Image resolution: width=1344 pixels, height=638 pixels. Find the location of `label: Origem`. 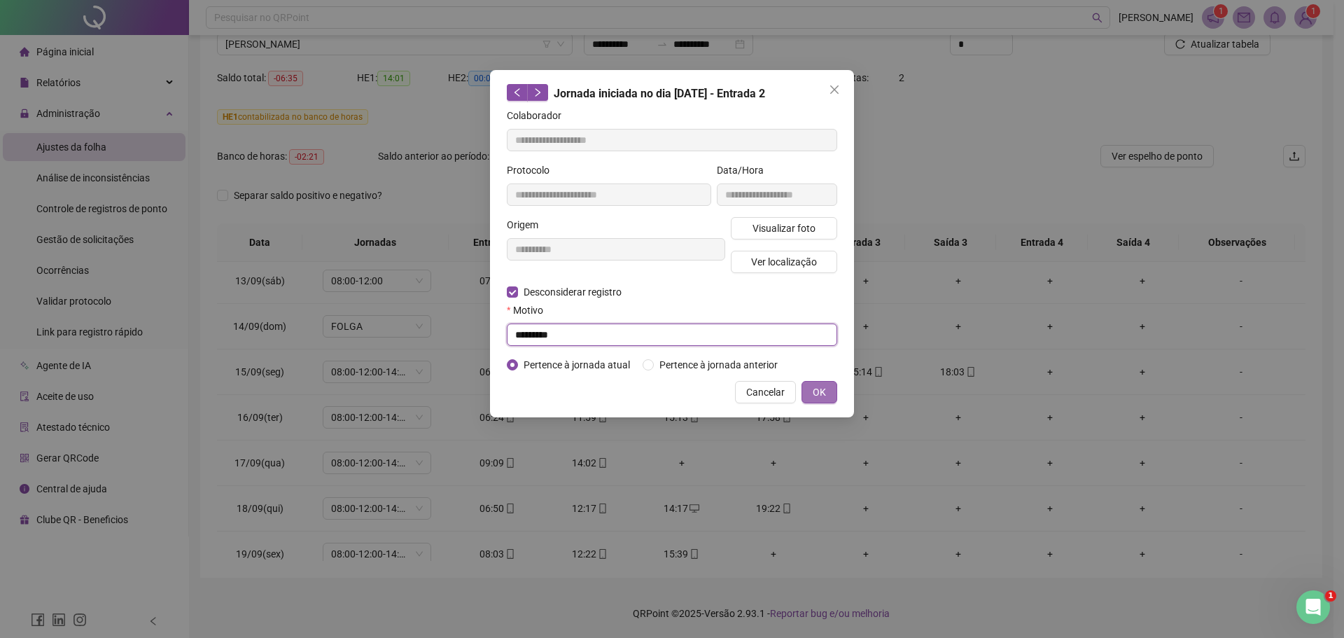

label: Origem is located at coordinates (527, 225).